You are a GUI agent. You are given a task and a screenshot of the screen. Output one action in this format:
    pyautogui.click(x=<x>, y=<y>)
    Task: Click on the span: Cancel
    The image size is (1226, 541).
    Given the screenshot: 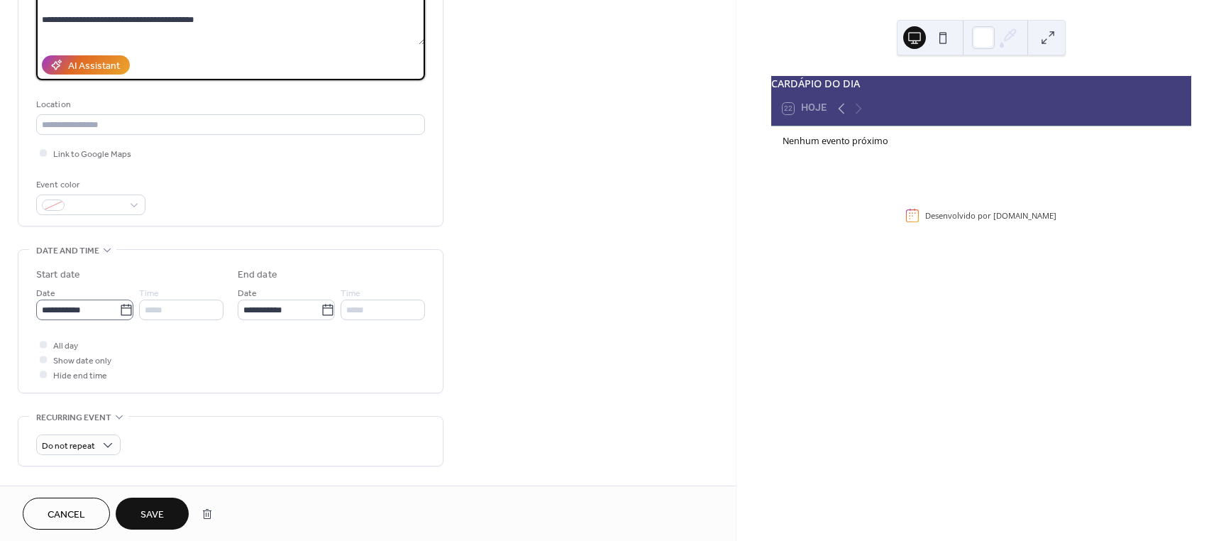 What is the action you would take?
    pyautogui.click(x=66, y=514)
    